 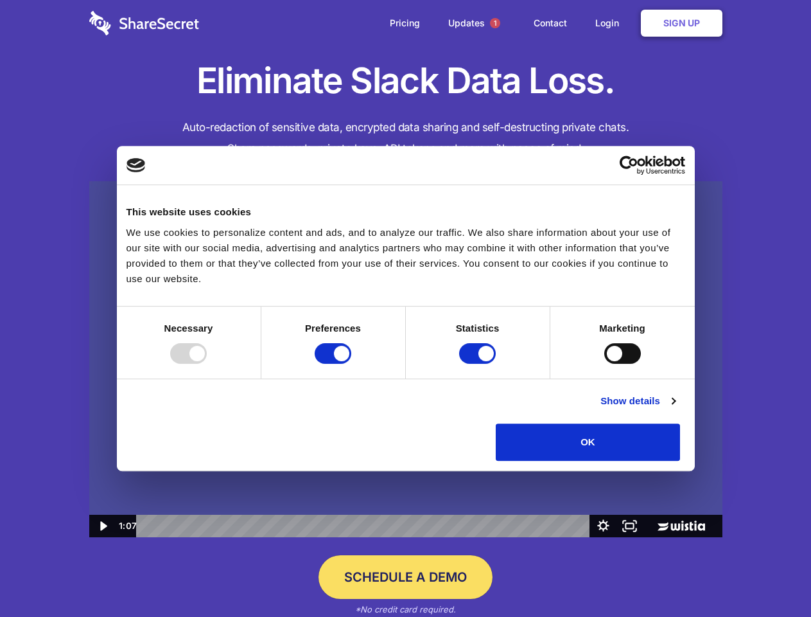 I want to click on button: OK, so click(x=588, y=442).